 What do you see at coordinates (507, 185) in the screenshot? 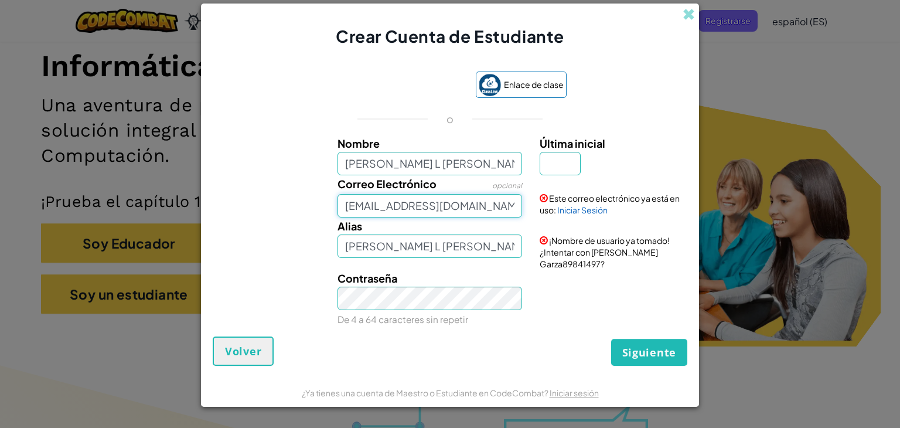
I see `font: opcional` at bounding box center [507, 185].